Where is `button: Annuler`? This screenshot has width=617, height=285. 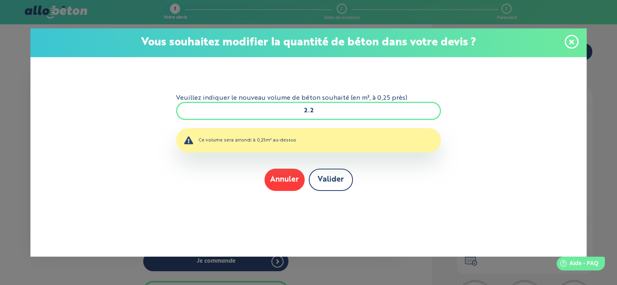
button: Annuler is located at coordinates (284, 180).